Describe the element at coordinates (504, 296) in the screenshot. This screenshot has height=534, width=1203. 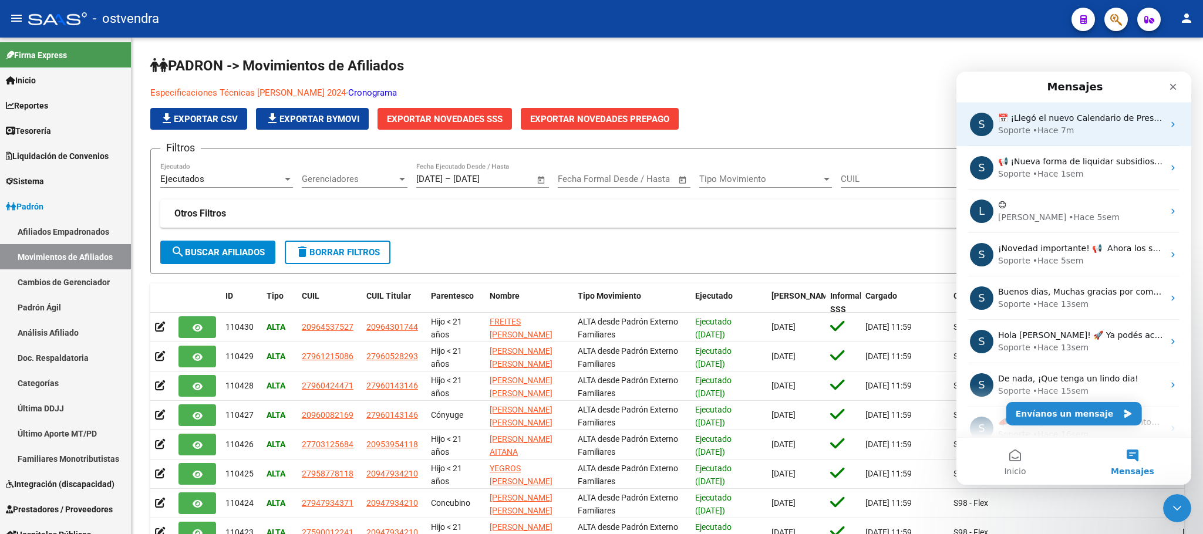
I see `span: Nombre` at that location.